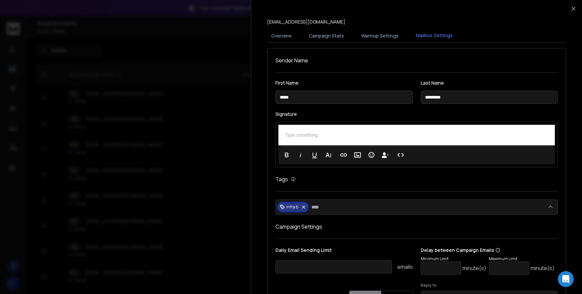 The image size is (582, 294). Describe the element at coordinates (386, 155) in the screenshot. I see `button: Insert Unsubscribe Link` at that location.